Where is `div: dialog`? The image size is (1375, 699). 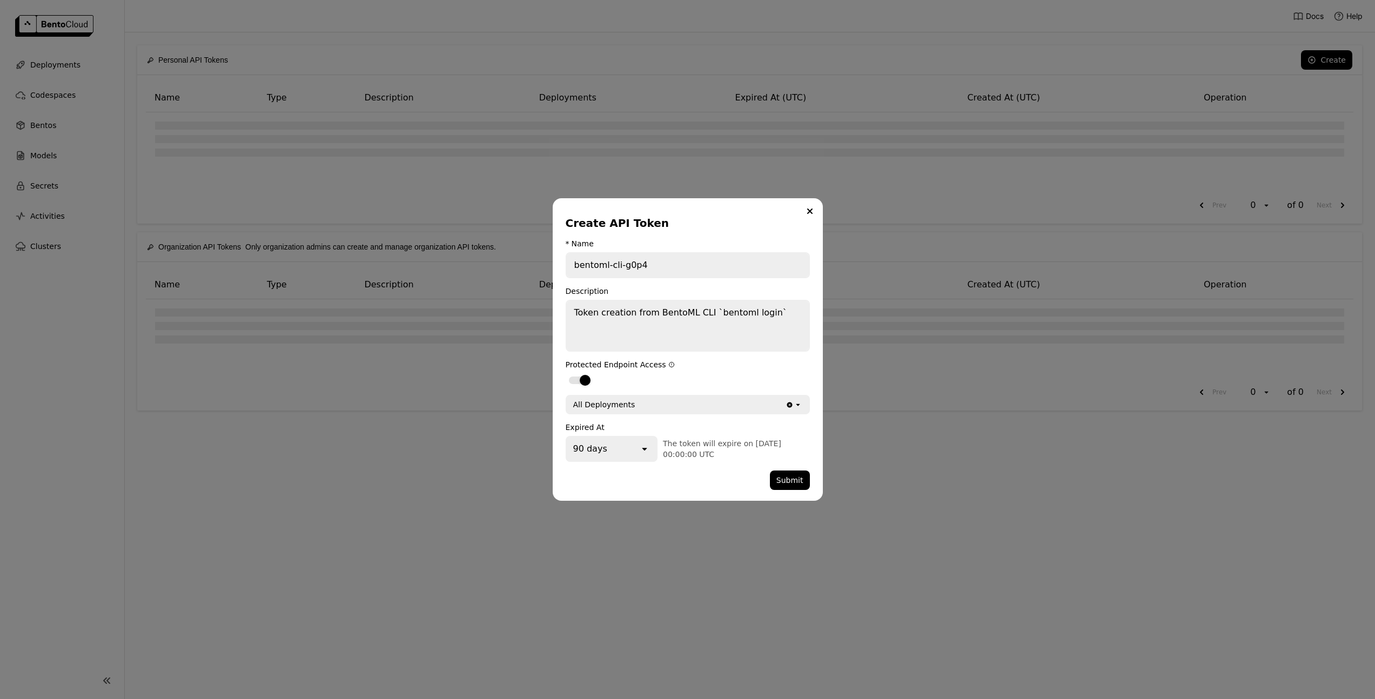 div: dialog is located at coordinates (688, 350).